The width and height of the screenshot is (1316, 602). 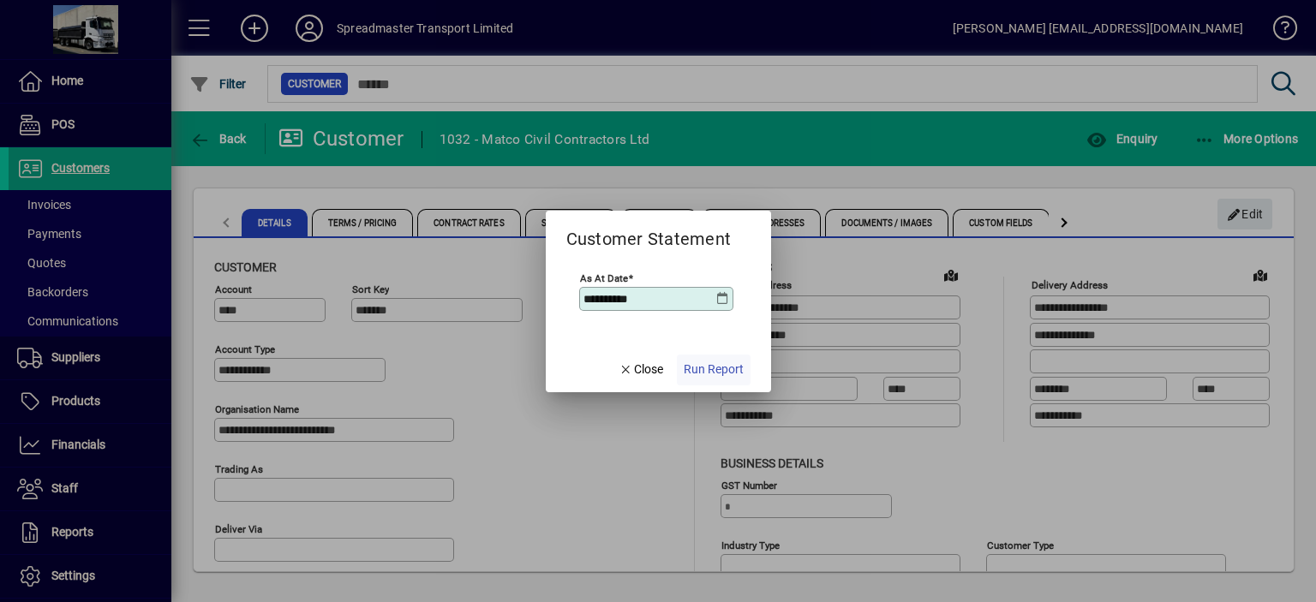 I want to click on mat-label: As at Date, so click(x=604, y=278).